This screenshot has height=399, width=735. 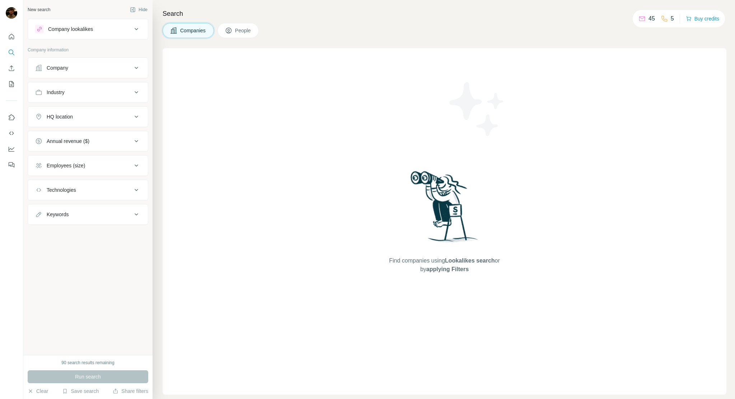 I want to click on img: Avatar, so click(x=11, y=13).